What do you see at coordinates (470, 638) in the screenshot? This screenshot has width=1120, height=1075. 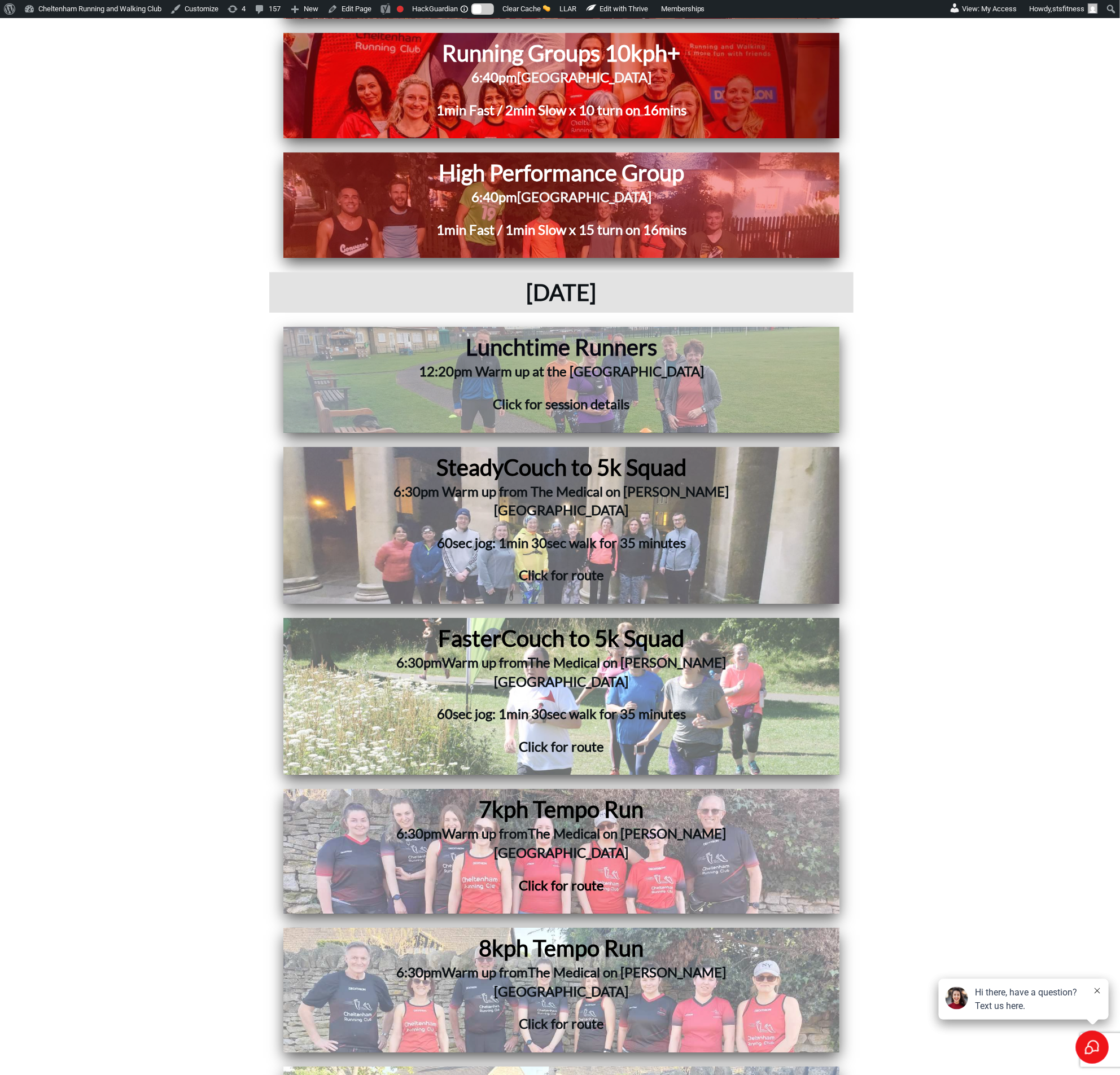 I see `span: Faster` at bounding box center [470, 638].